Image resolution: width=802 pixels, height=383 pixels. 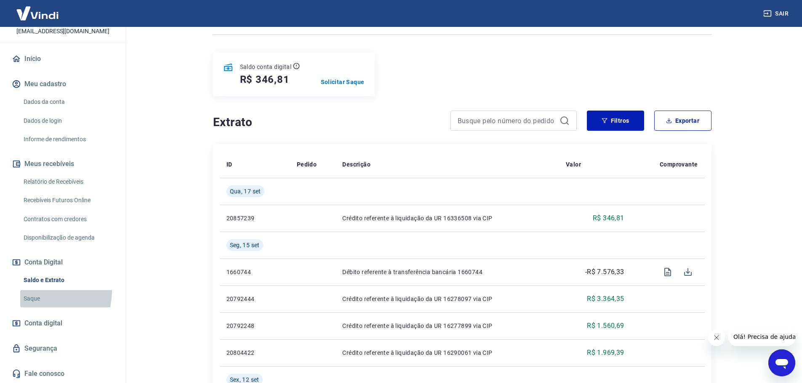 What do you see at coordinates (38, 9) in the screenshot?
I see `span: Olá! Precisa de ajuda?` at bounding box center [38, 9].